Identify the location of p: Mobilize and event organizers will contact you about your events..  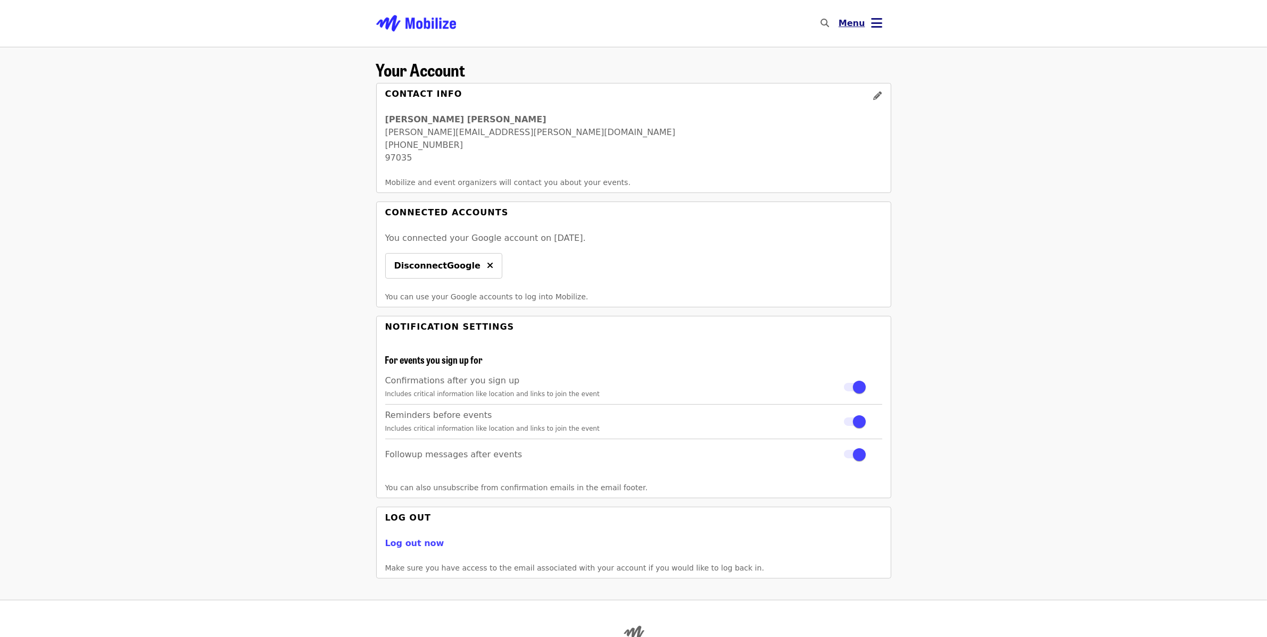
(634, 182).